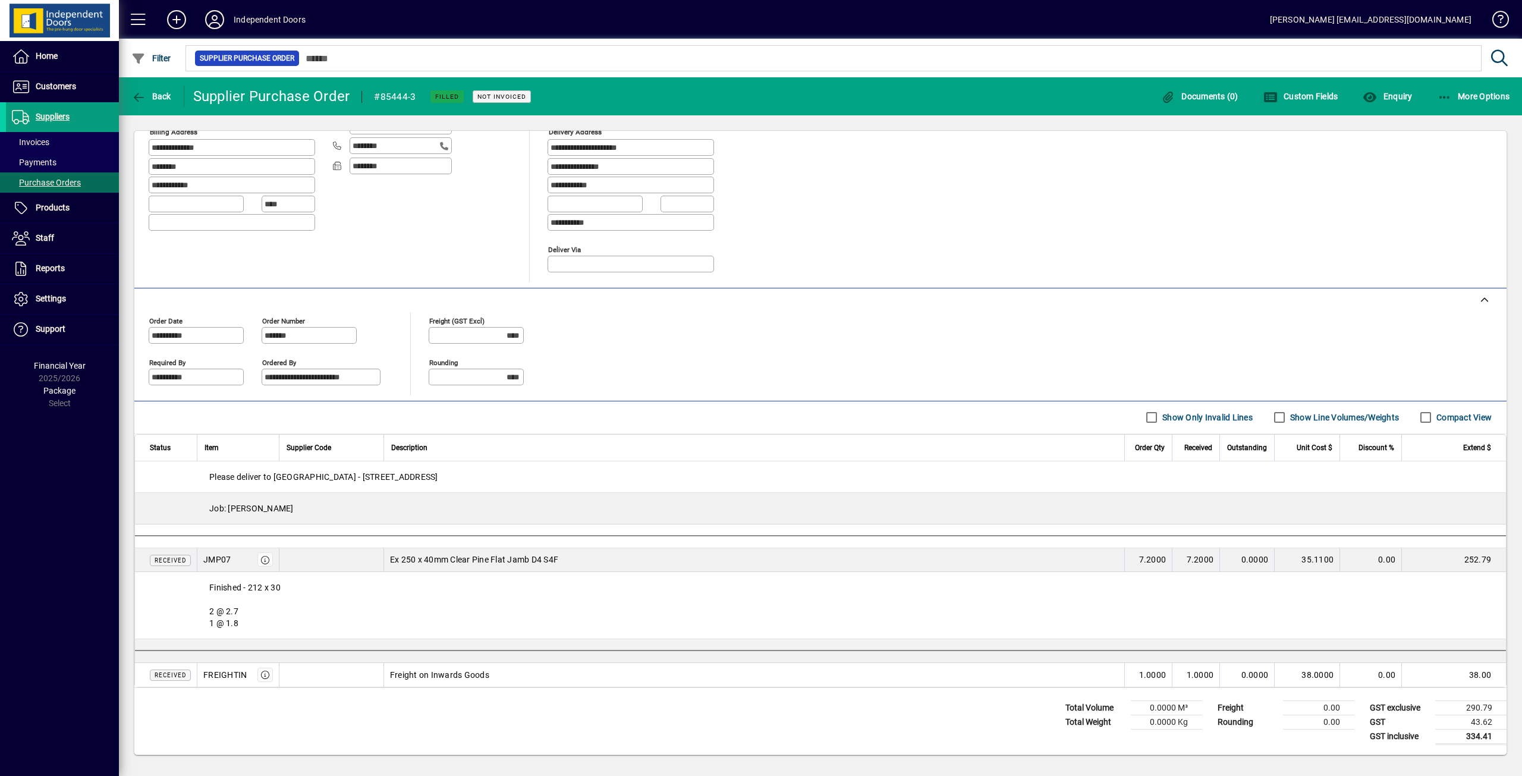  What do you see at coordinates (62, 299) in the screenshot?
I see `a: Settings` at bounding box center [62, 299].